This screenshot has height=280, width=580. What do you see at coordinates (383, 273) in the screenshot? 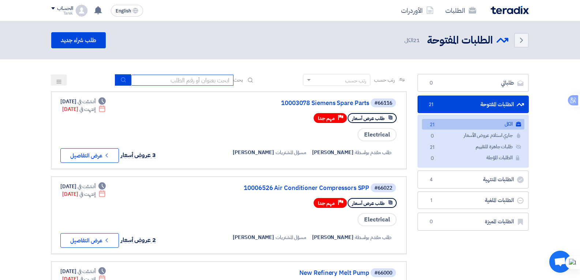
I see `div: #66000` at bounding box center [383, 273].